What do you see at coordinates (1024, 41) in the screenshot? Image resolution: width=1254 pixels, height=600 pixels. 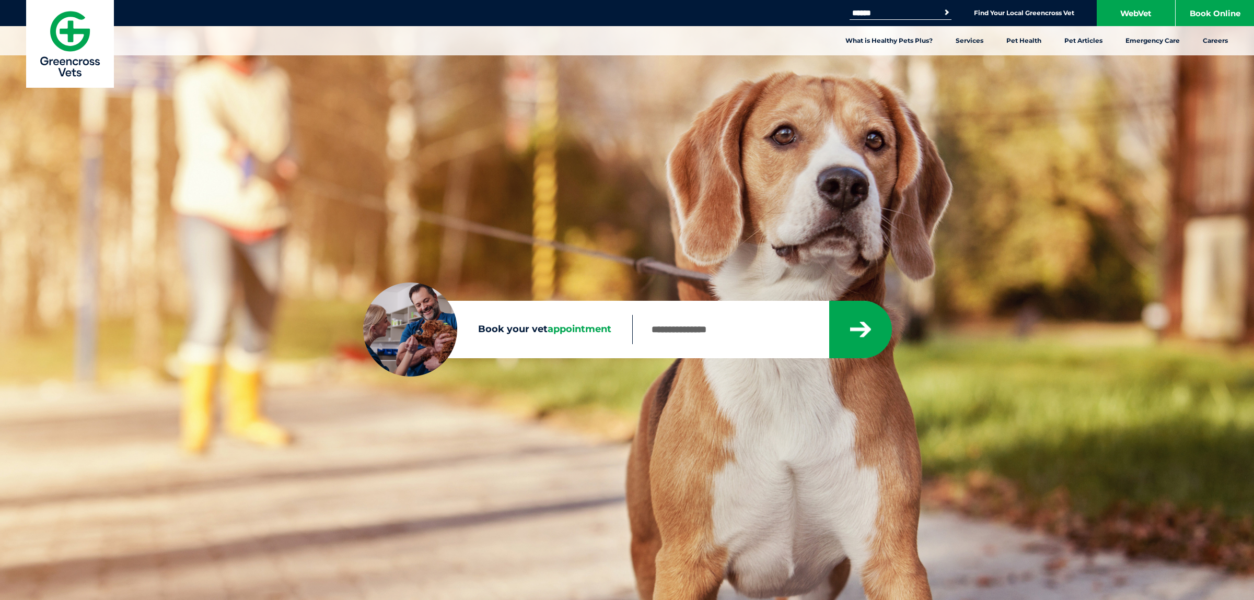 I see `a: Pet Health` at bounding box center [1024, 41].